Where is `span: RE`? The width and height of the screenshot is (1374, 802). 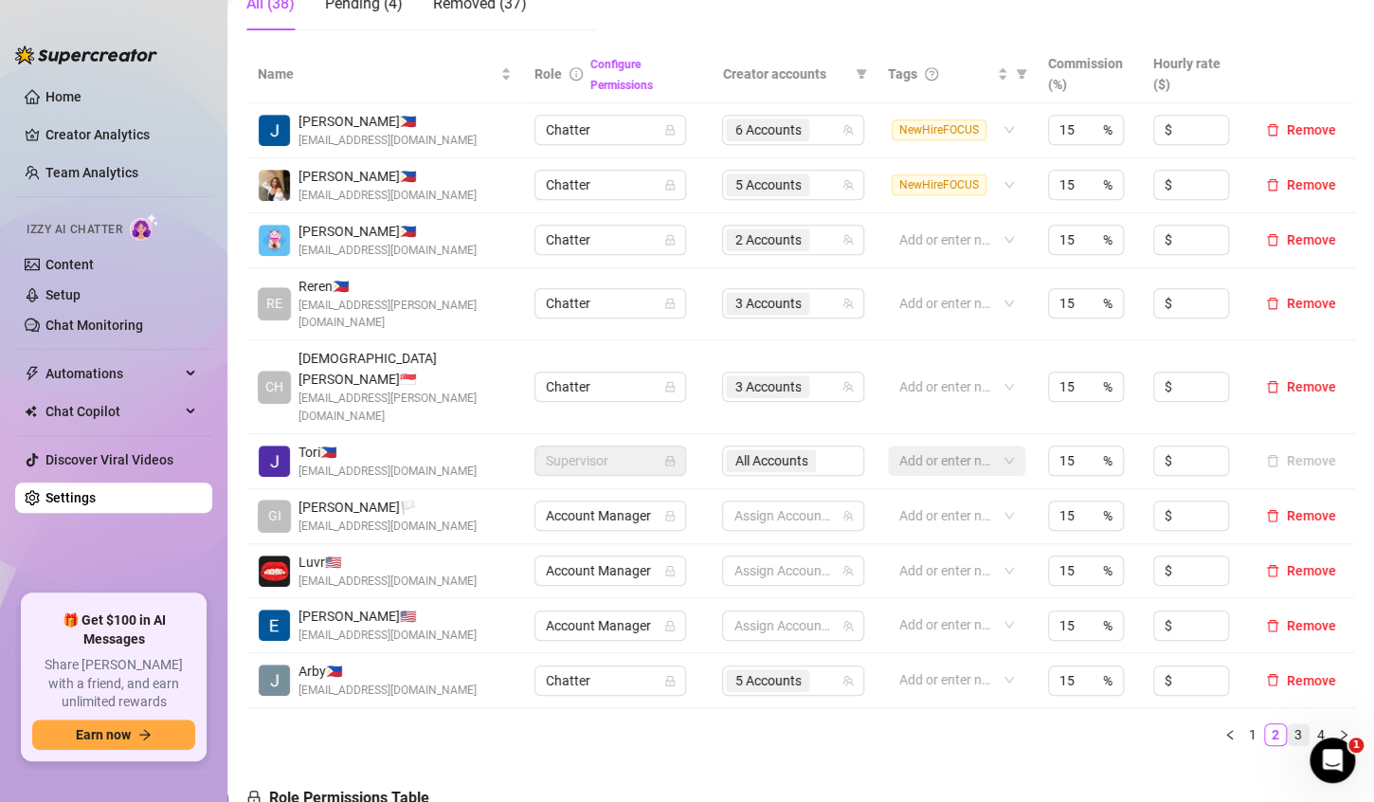 span: RE is located at coordinates (274, 303).